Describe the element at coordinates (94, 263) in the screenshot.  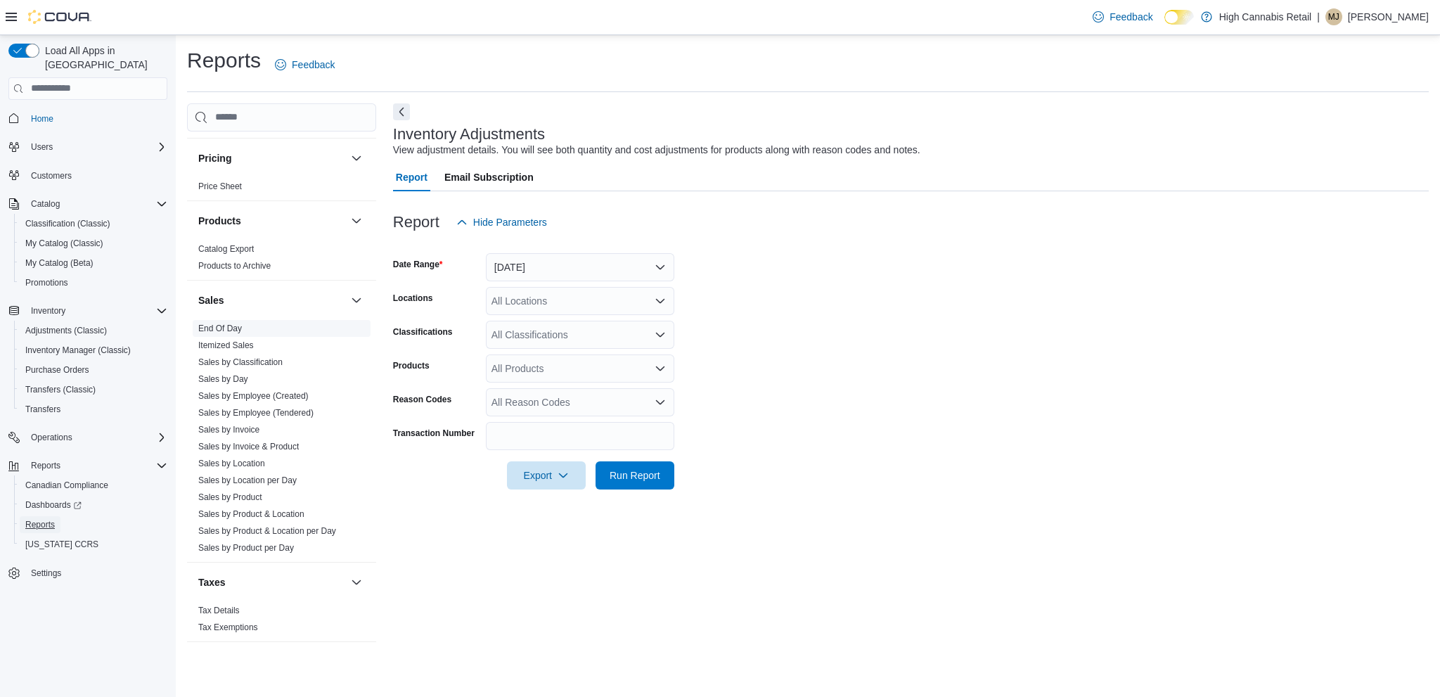
I see `button: My Catalog (Beta)` at that location.